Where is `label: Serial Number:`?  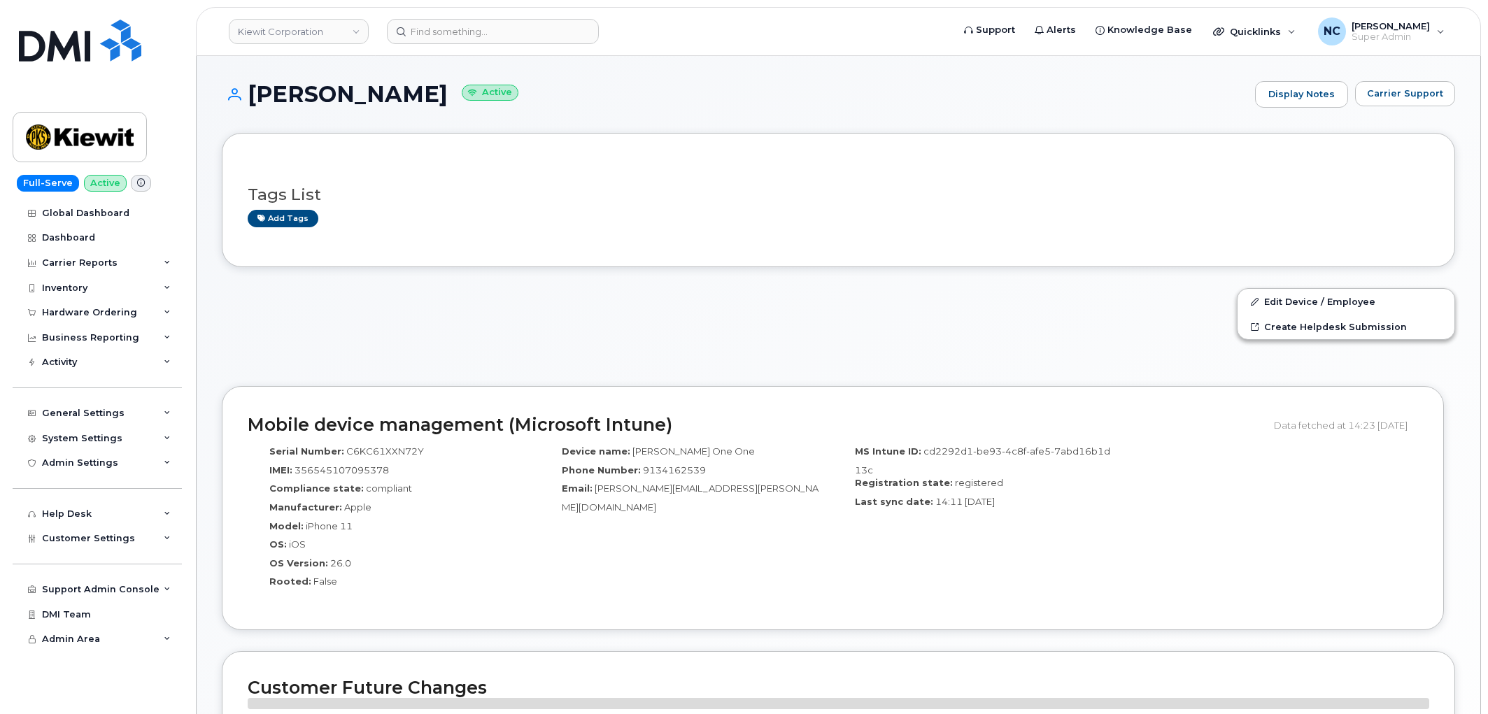 label: Serial Number: is located at coordinates (306, 451).